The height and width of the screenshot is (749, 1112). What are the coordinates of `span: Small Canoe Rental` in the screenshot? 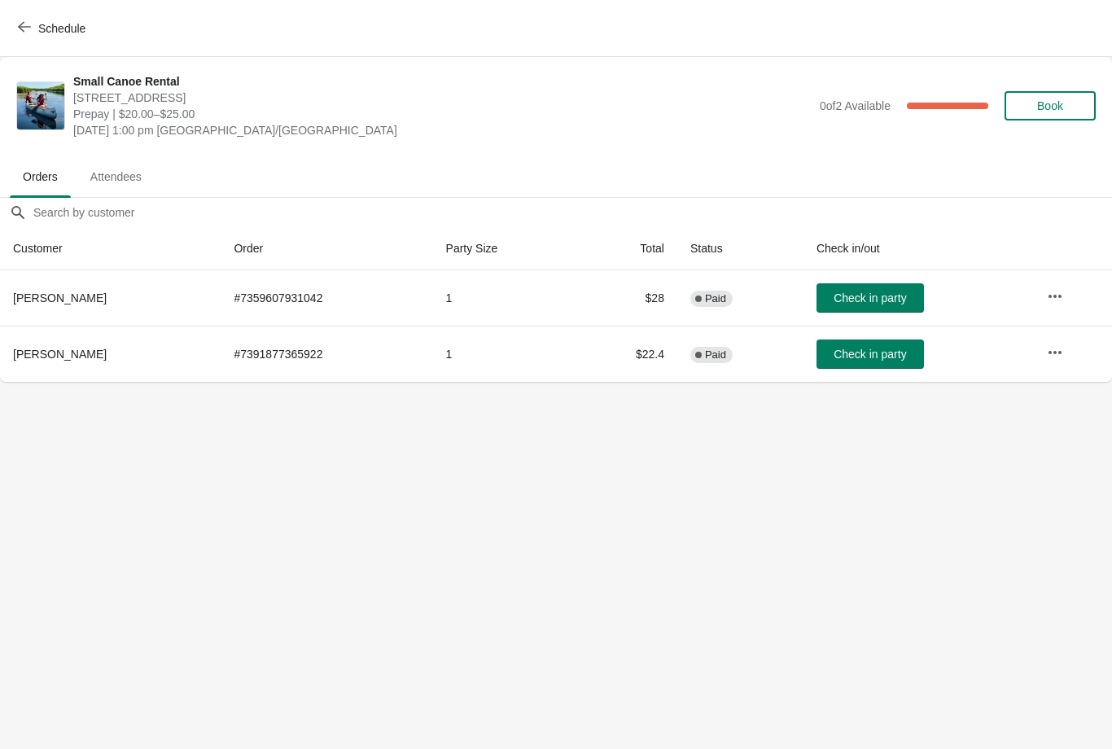 It's located at (442, 81).